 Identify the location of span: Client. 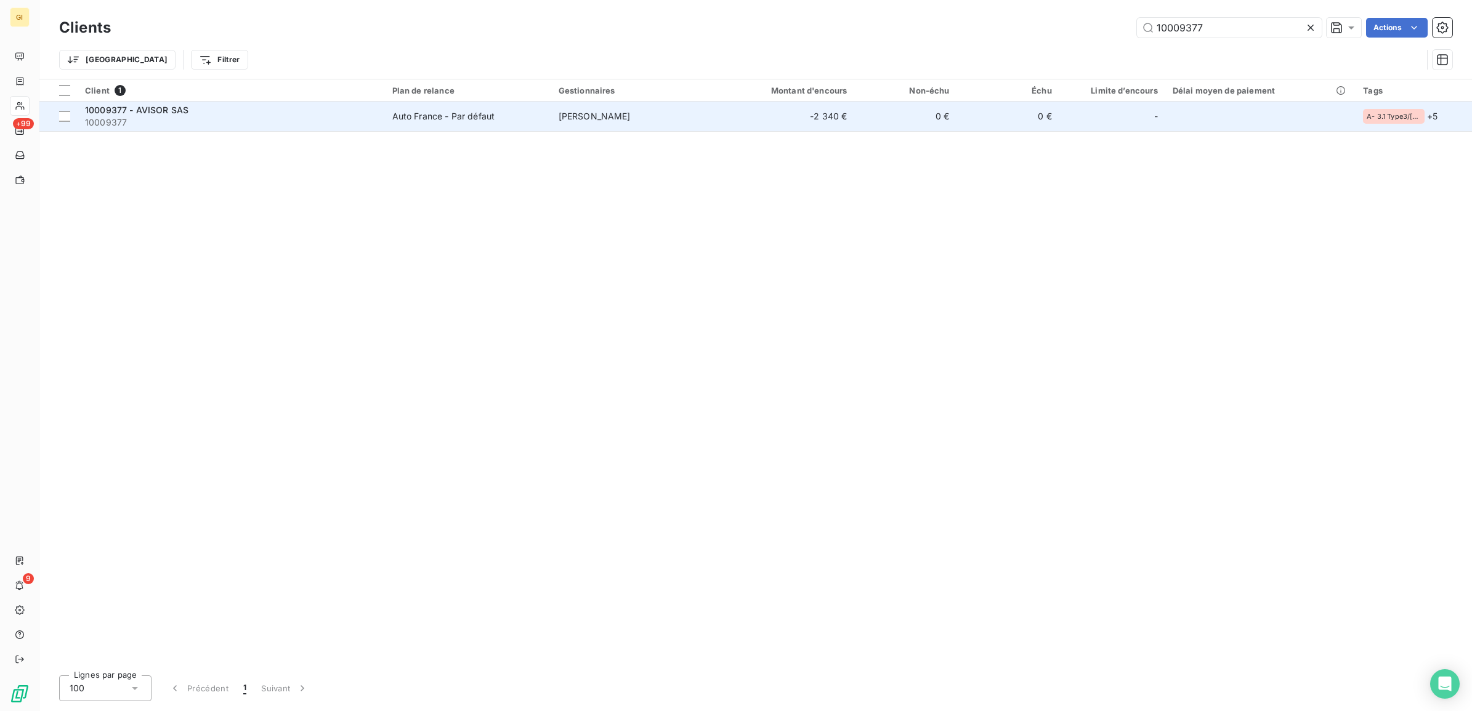
(97, 91).